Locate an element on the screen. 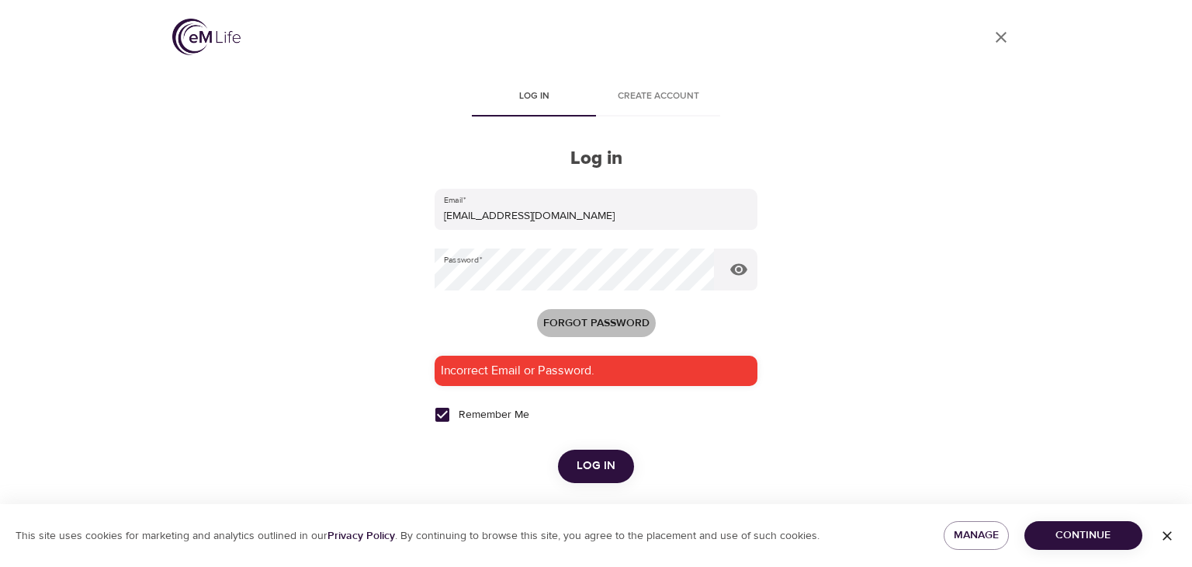 Image resolution: width=1192 pixels, height=567 pixels. span: Forgot password is located at coordinates (596, 323).